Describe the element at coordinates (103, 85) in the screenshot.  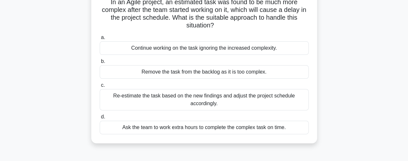
I see `span: c.` at that location.